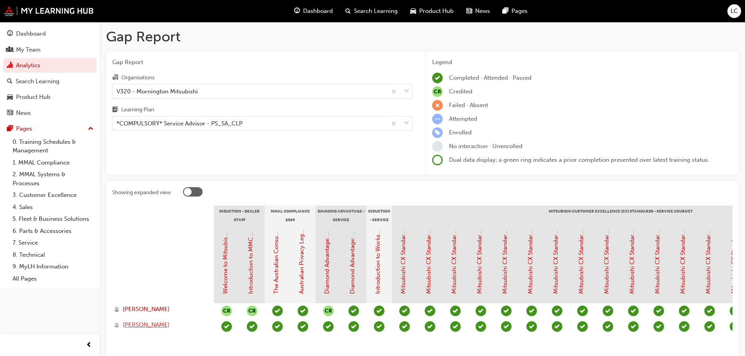 The image size is (745, 356). What do you see at coordinates (437, 11) in the screenshot?
I see `span: Product Hub` at bounding box center [437, 11].